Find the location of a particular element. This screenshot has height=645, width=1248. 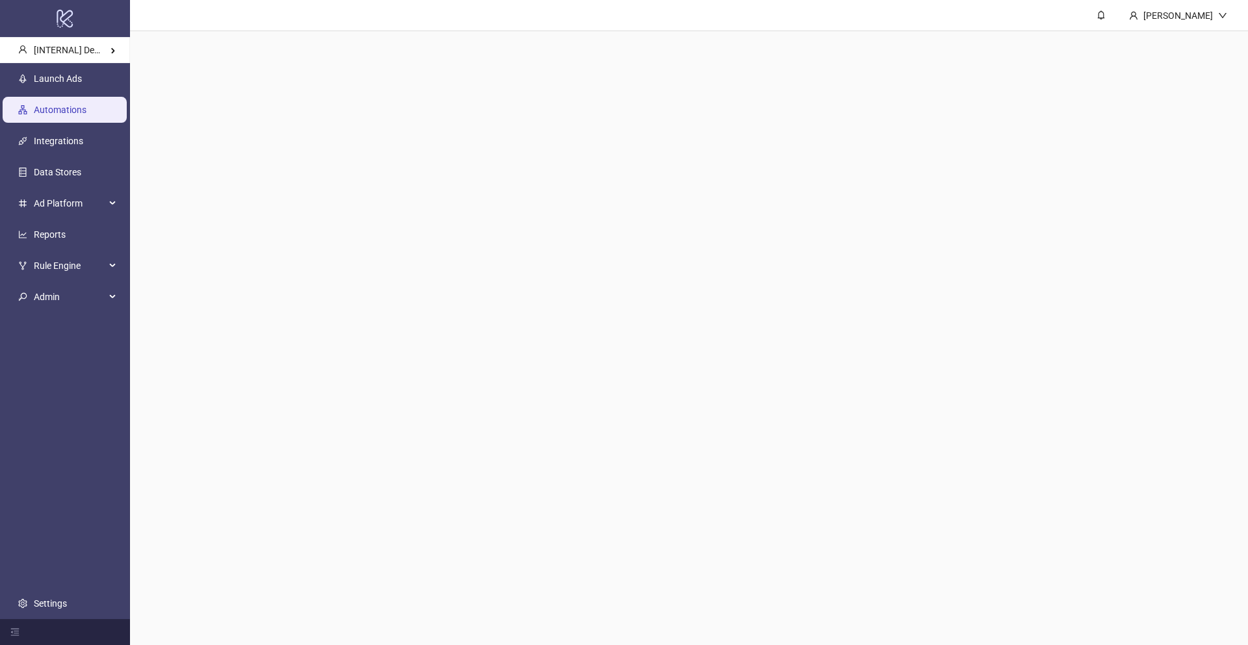

a: Automations is located at coordinates (60, 110).